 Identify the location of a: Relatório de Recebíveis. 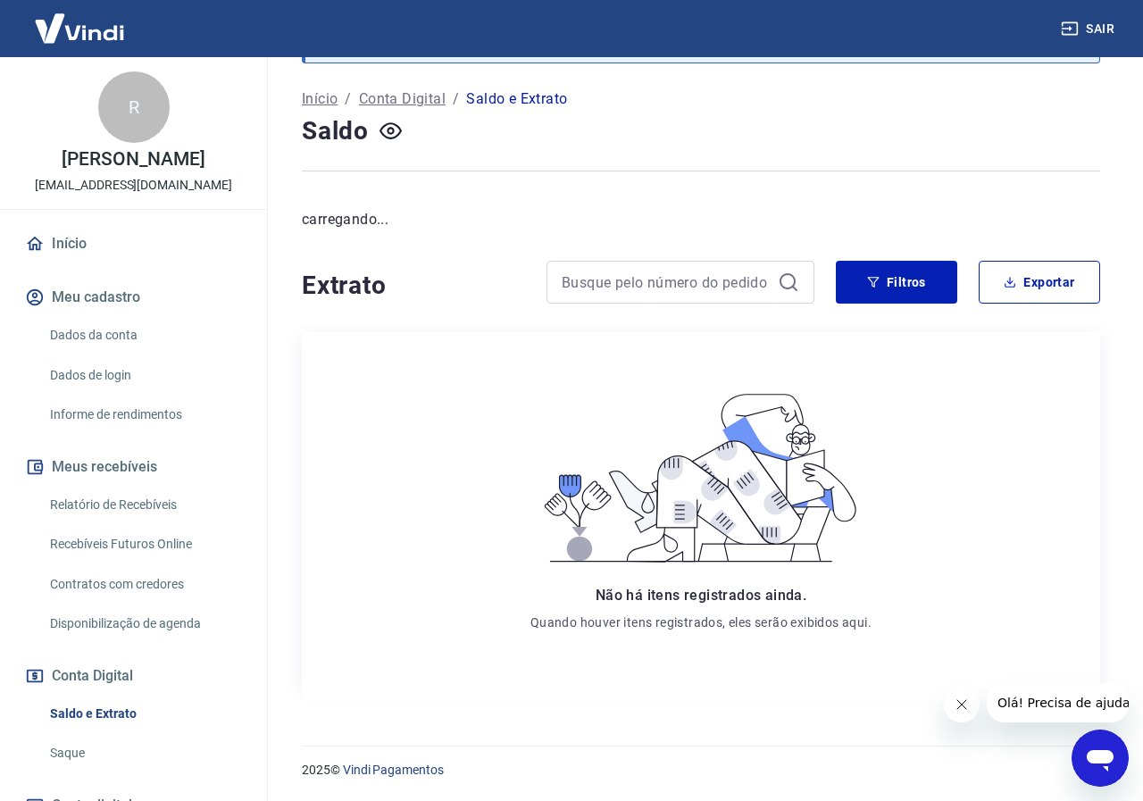
(144, 504).